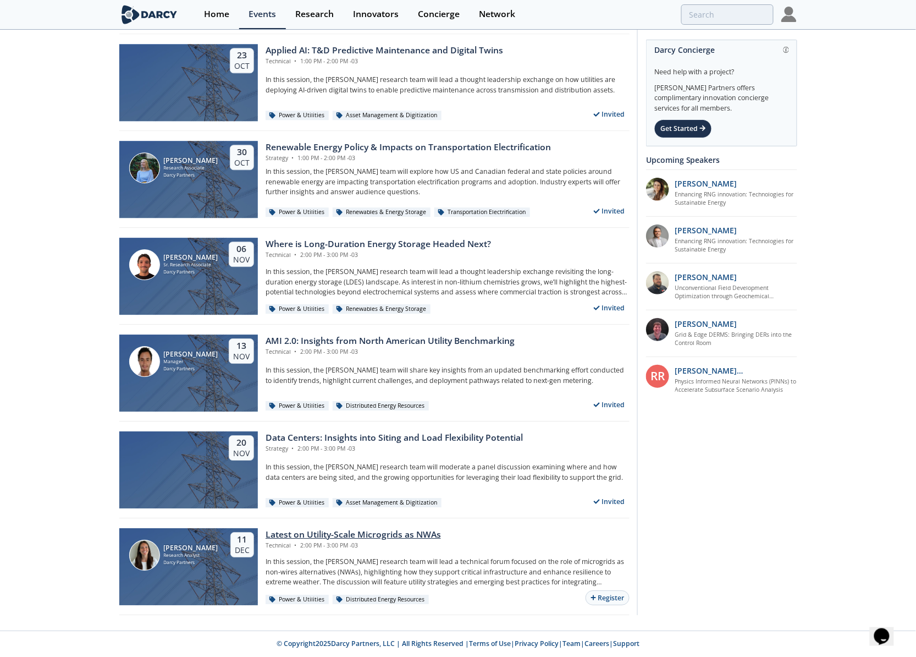 This screenshot has width=916, height=657. I want to click on button: Register, so click(608, 597).